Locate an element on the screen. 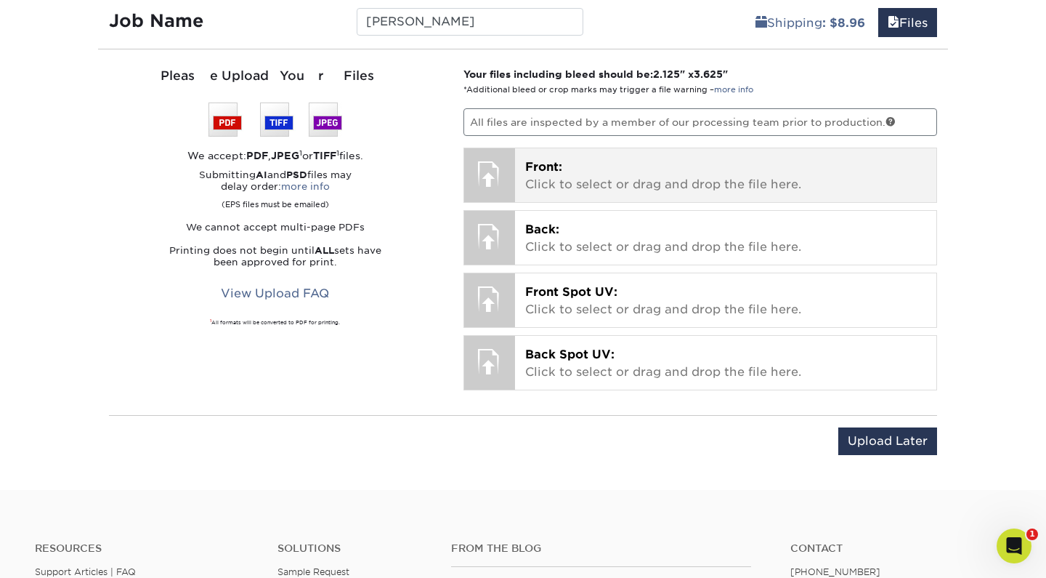 The height and width of the screenshot is (578, 1046). a: Sample Request is located at coordinates (313, 571).